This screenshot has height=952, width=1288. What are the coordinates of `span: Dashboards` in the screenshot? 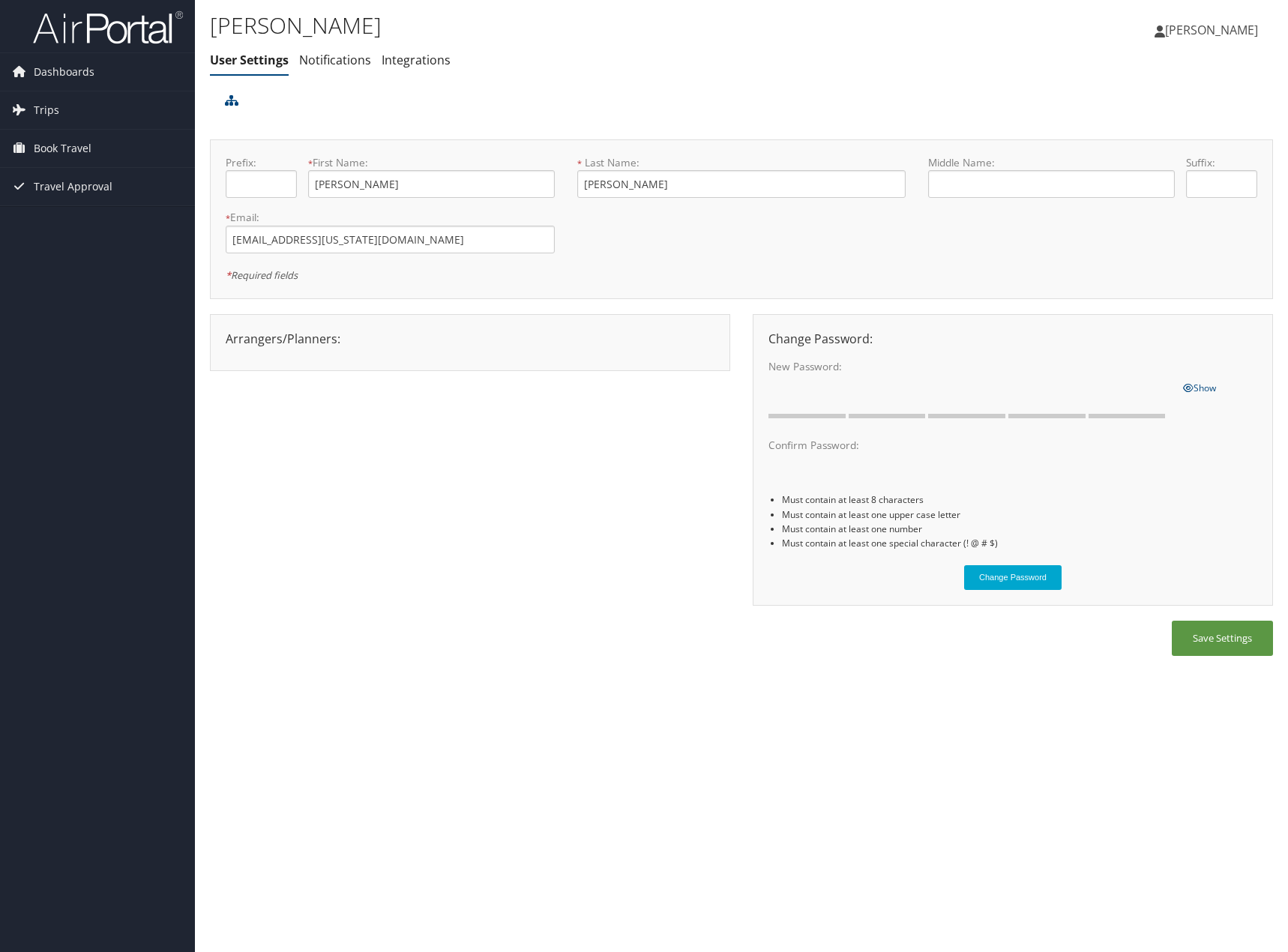 It's located at (64, 72).